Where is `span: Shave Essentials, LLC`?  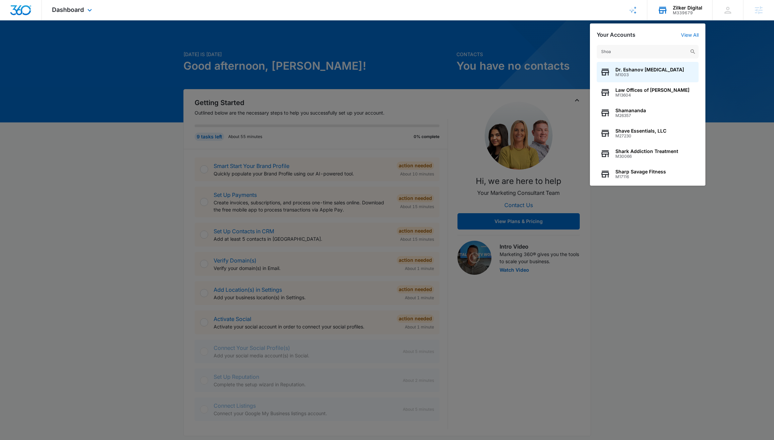
span: Shave Essentials, LLC is located at coordinates (641, 131).